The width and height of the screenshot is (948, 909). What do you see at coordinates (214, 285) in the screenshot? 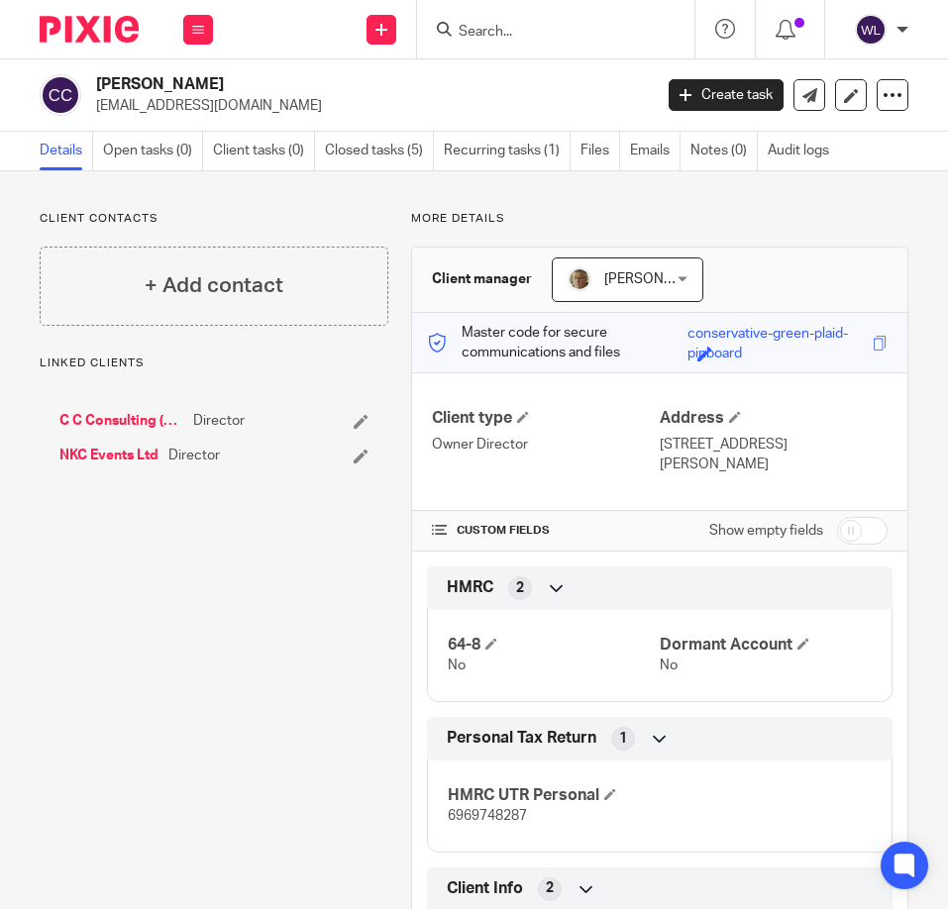
I see `h4: + Add contact` at bounding box center [214, 285].